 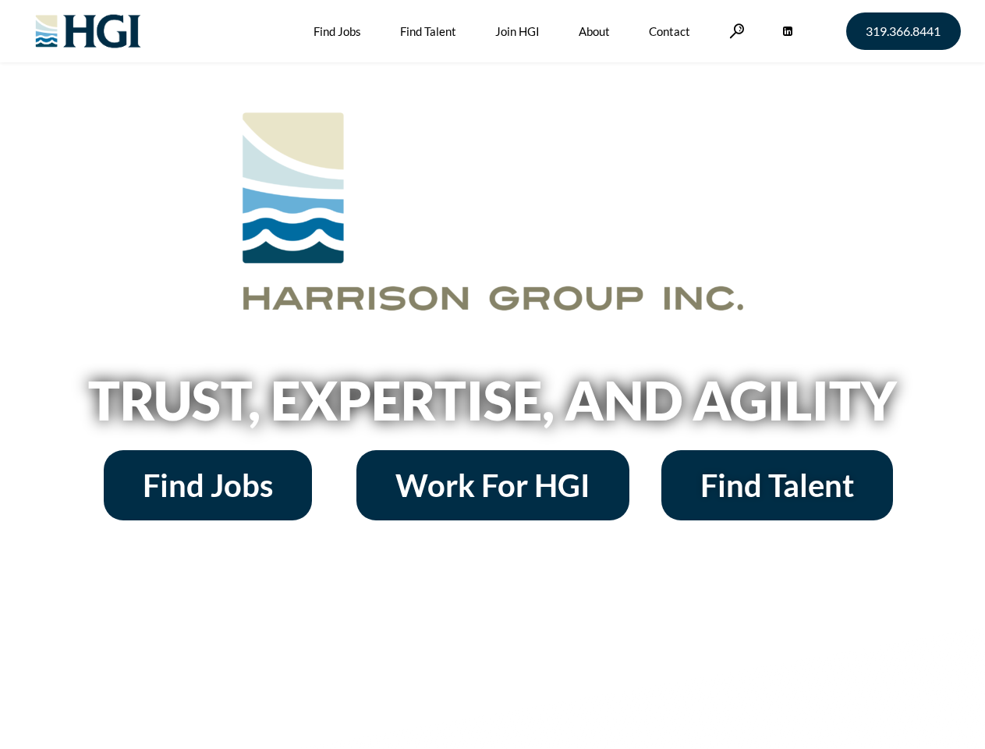 I want to click on span: Work For HGI, so click(x=493, y=485).